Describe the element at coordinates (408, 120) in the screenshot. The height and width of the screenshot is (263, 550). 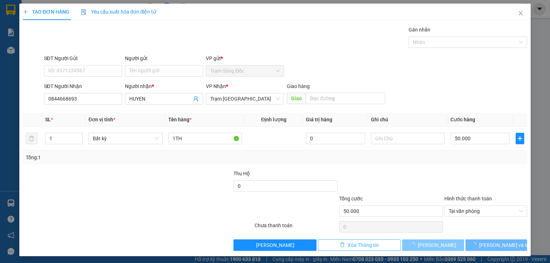
I see `th: Ghi chú` at that location.